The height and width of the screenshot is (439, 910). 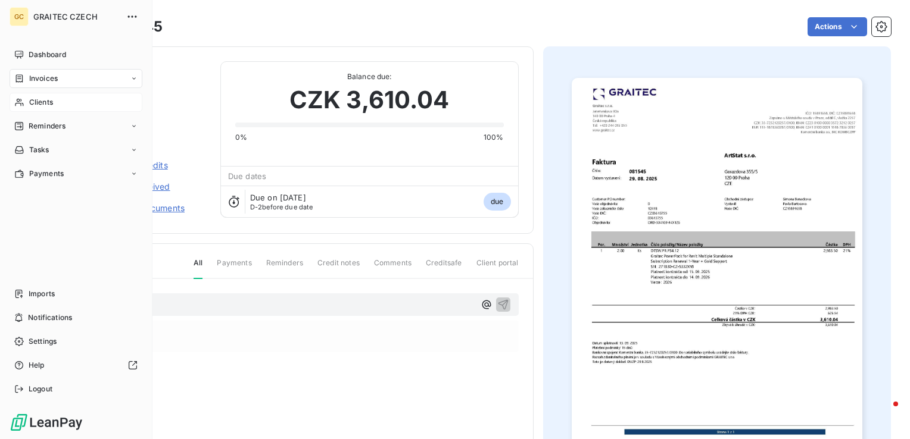 I want to click on span: Invoices, so click(x=43, y=79).